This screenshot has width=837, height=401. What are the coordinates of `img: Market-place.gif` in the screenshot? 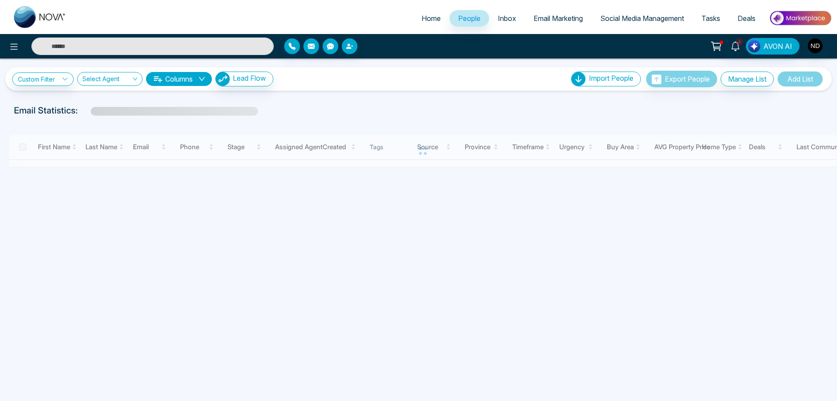 It's located at (800, 18).